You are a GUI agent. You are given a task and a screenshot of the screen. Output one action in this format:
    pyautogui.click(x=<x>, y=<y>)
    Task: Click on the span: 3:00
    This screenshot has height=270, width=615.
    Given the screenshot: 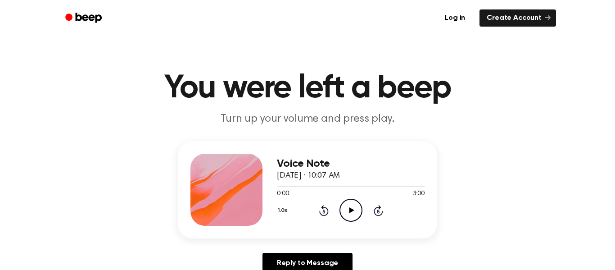 What is the action you would take?
    pyautogui.click(x=419, y=194)
    